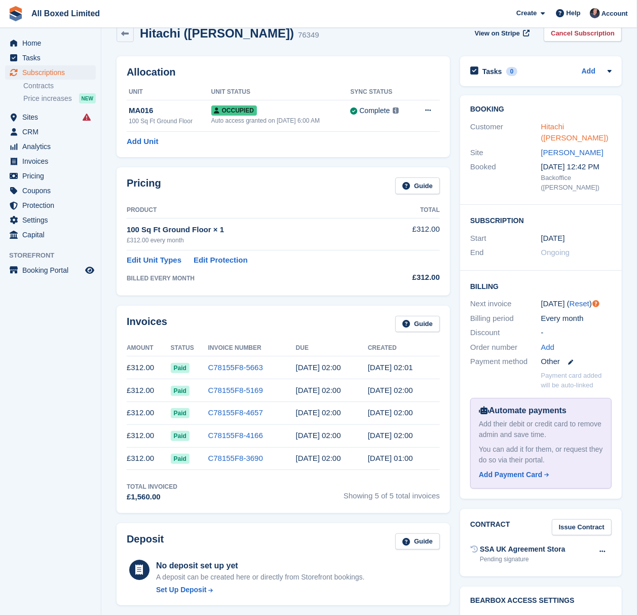 This screenshot has width=637, height=615. I want to click on div: 0, so click(512, 71).